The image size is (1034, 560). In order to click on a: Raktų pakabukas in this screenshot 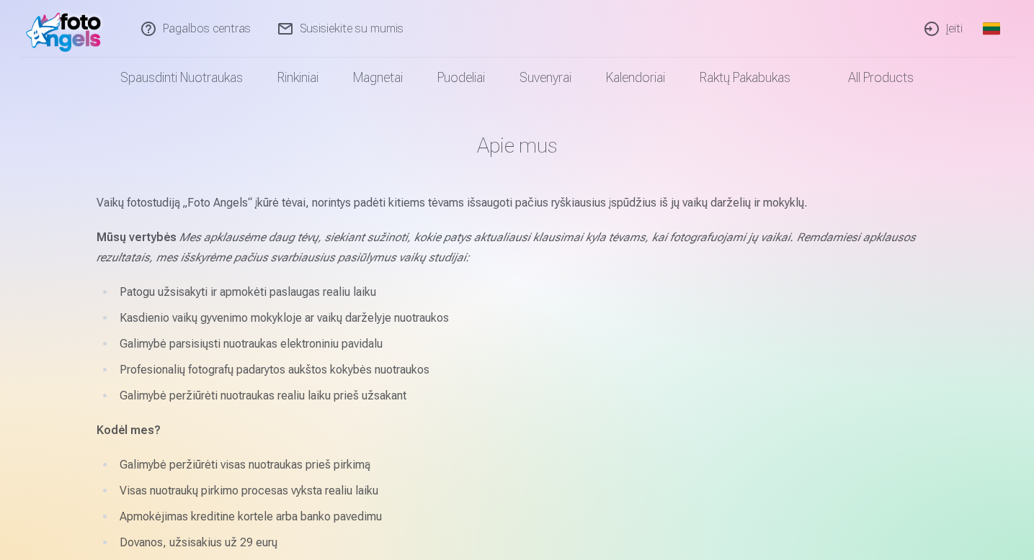, I will do `click(745, 78)`.